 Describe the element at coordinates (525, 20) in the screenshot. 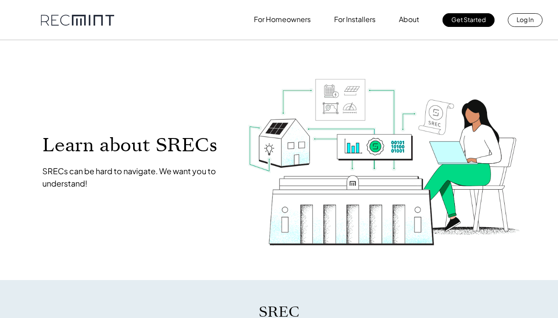

I see `a: Log In` at that location.